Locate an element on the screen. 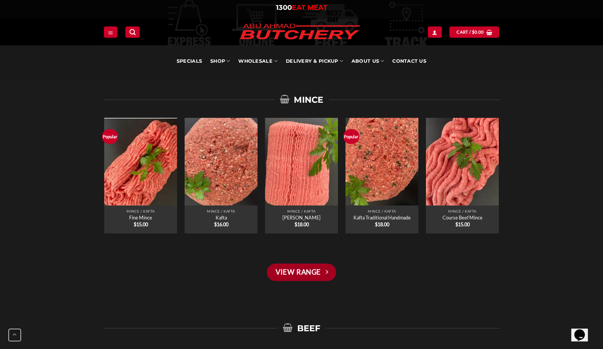  a: Login is located at coordinates (434, 32).